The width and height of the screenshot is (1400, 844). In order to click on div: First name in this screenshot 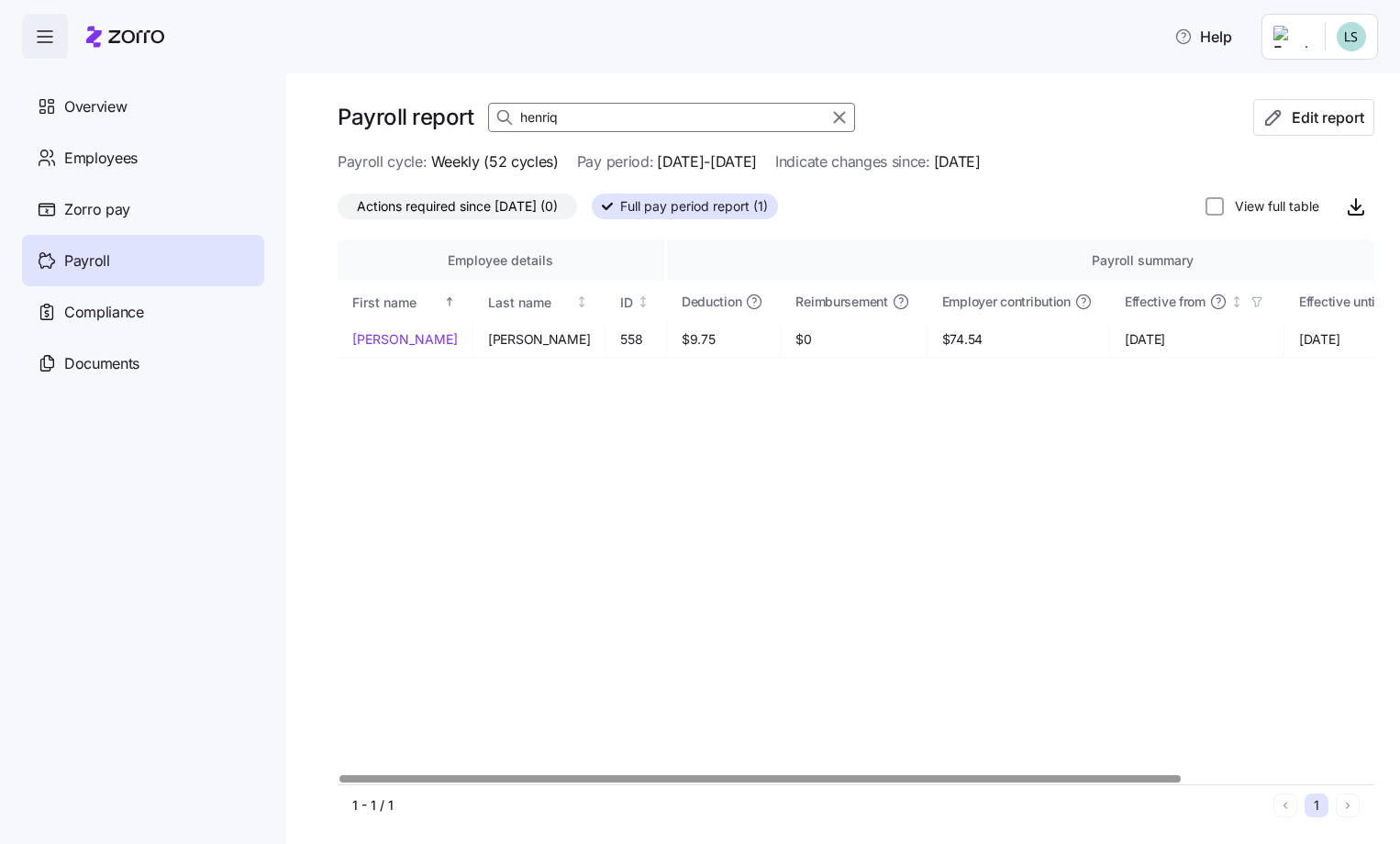, I will do `click(397, 302)`.